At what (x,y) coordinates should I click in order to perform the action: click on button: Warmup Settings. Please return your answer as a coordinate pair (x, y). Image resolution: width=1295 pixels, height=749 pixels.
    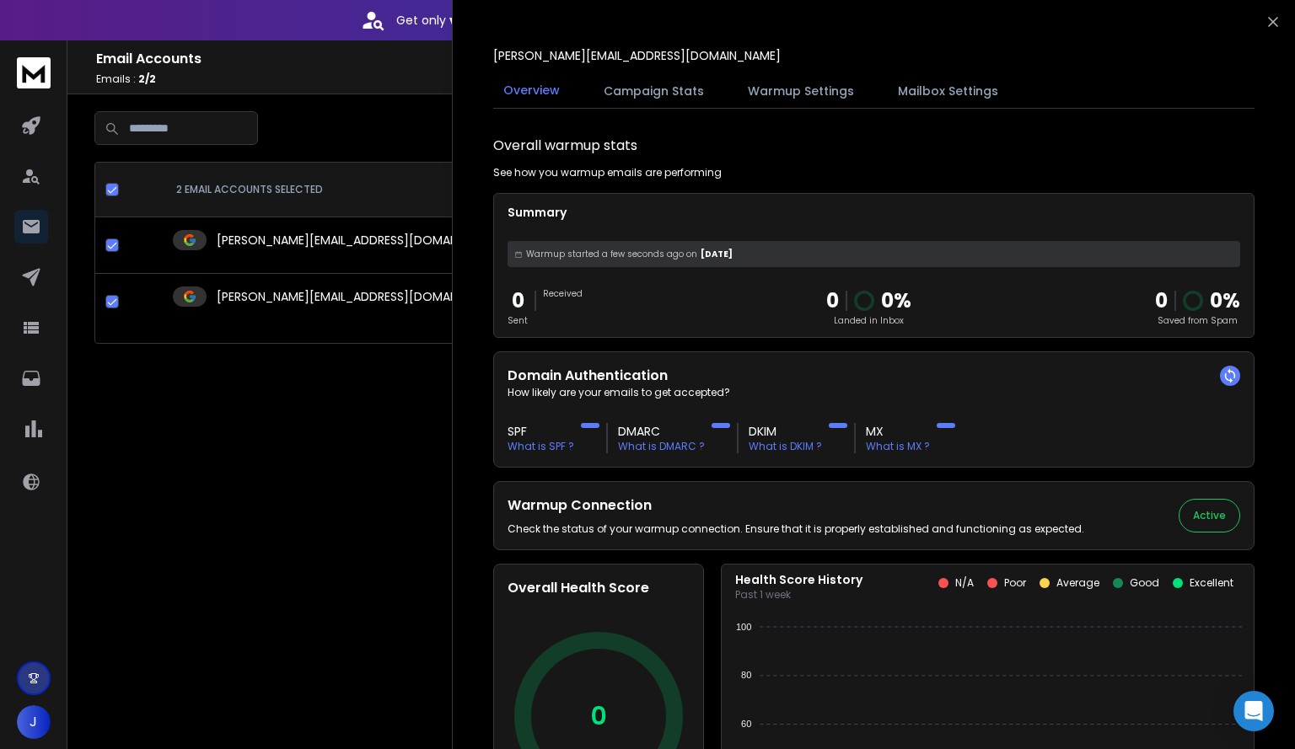
    Looking at the image, I should click on (801, 91).